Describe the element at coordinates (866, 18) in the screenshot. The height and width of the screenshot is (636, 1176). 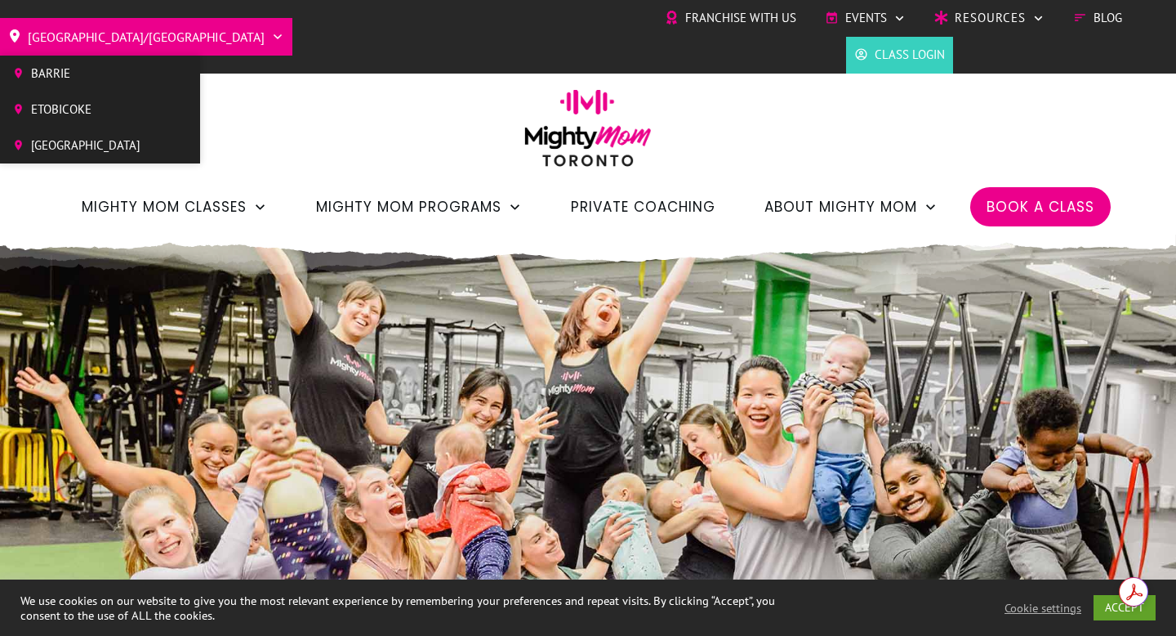
I see `span: Events` at that location.